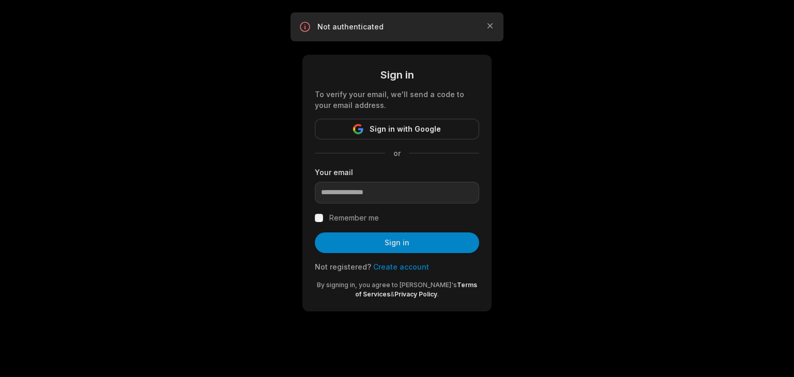 The image size is (794, 377). I want to click on label: Your email, so click(397, 172).